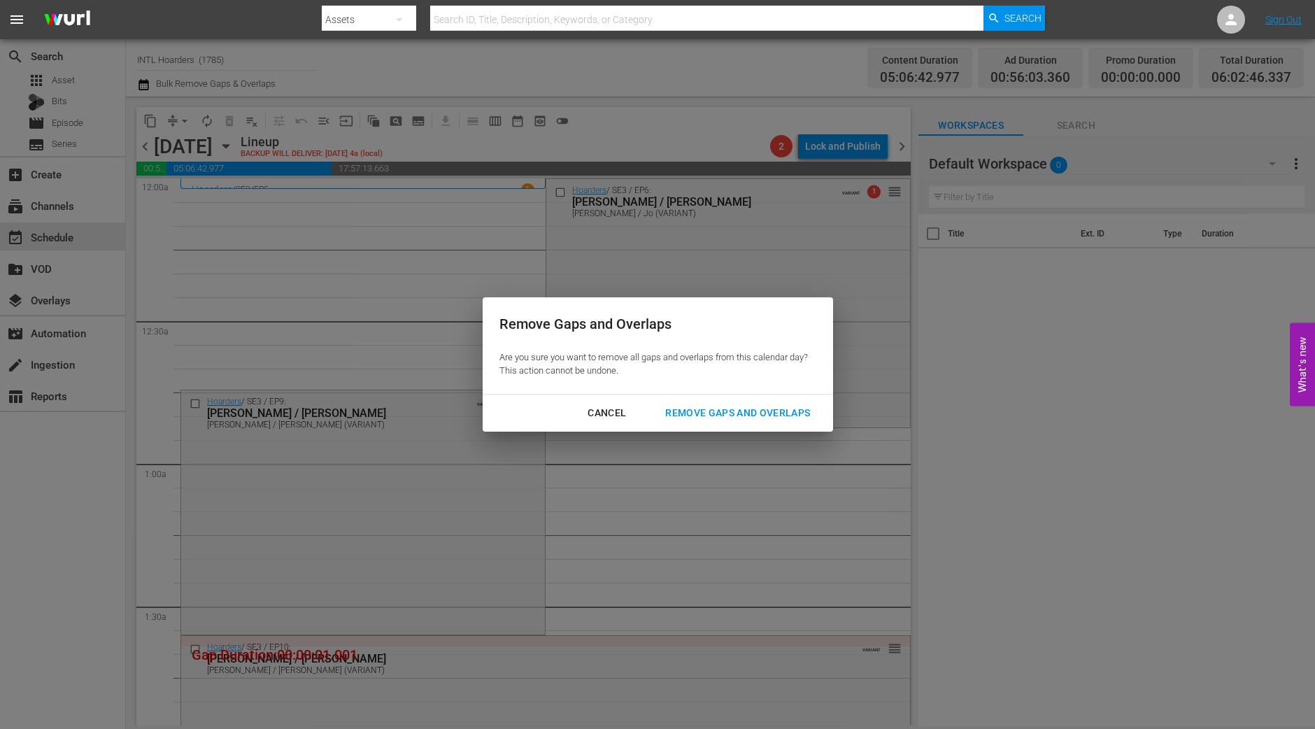 This screenshot has height=729, width=1315. I want to click on span: menu, so click(17, 20).